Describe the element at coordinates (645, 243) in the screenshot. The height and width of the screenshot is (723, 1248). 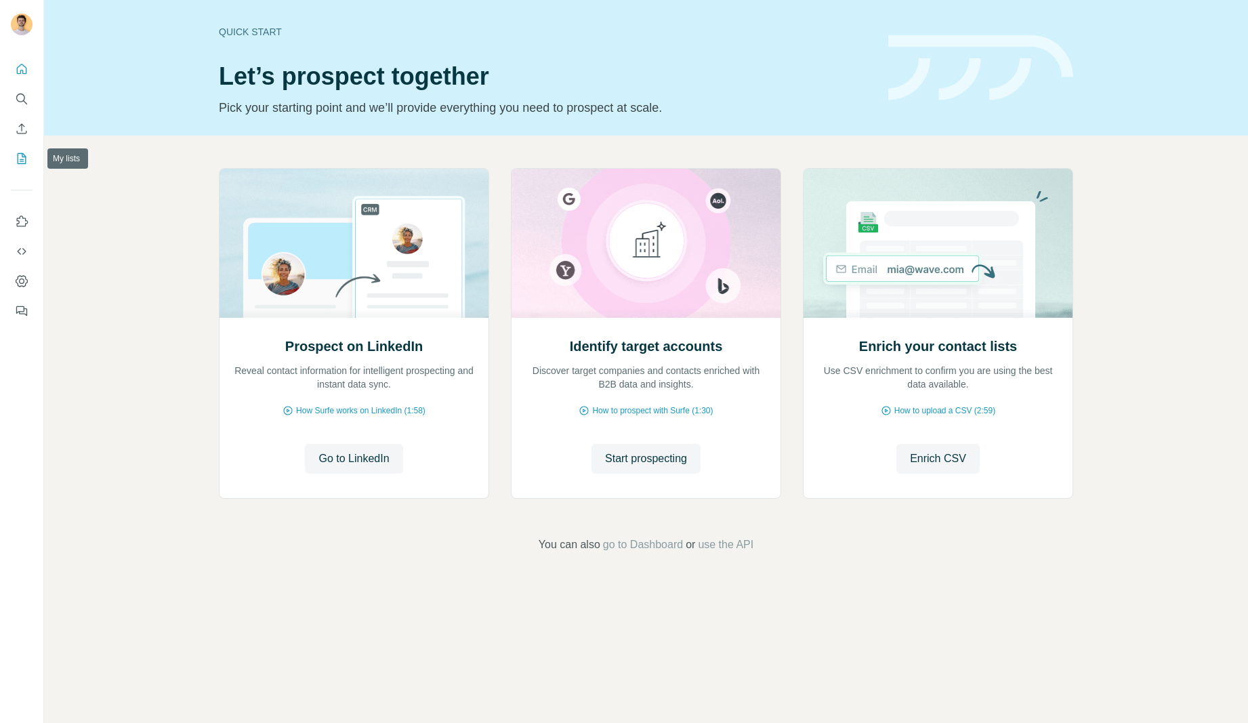
I see `img: Identify target accounts` at that location.